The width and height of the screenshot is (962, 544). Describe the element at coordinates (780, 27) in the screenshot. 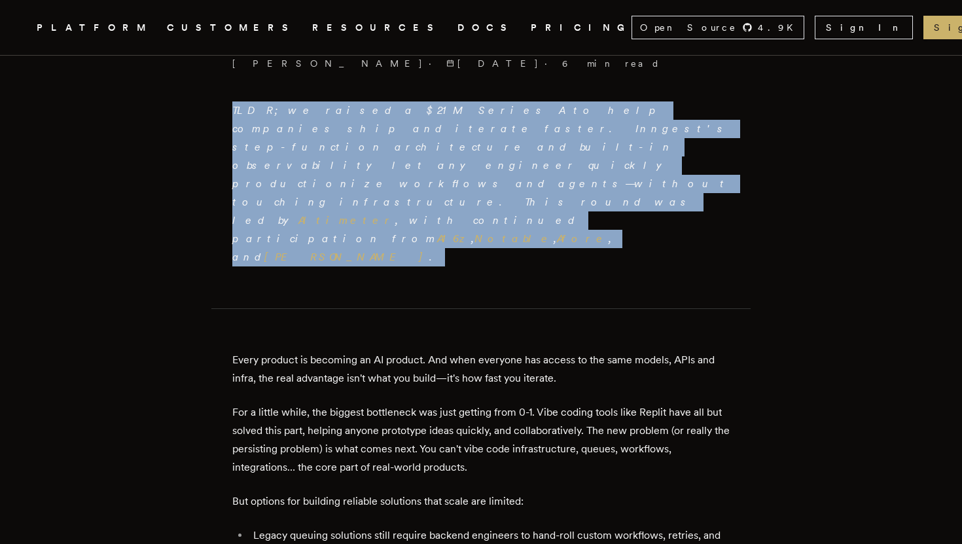

I see `span: 4.9 K` at that location.